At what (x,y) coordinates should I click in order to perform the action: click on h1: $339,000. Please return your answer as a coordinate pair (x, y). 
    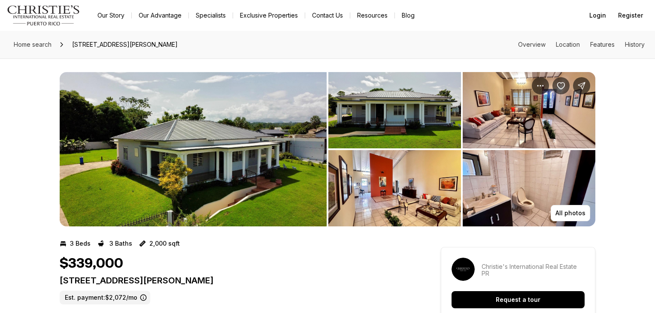
    Looking at the image, I should click on (91, 264).